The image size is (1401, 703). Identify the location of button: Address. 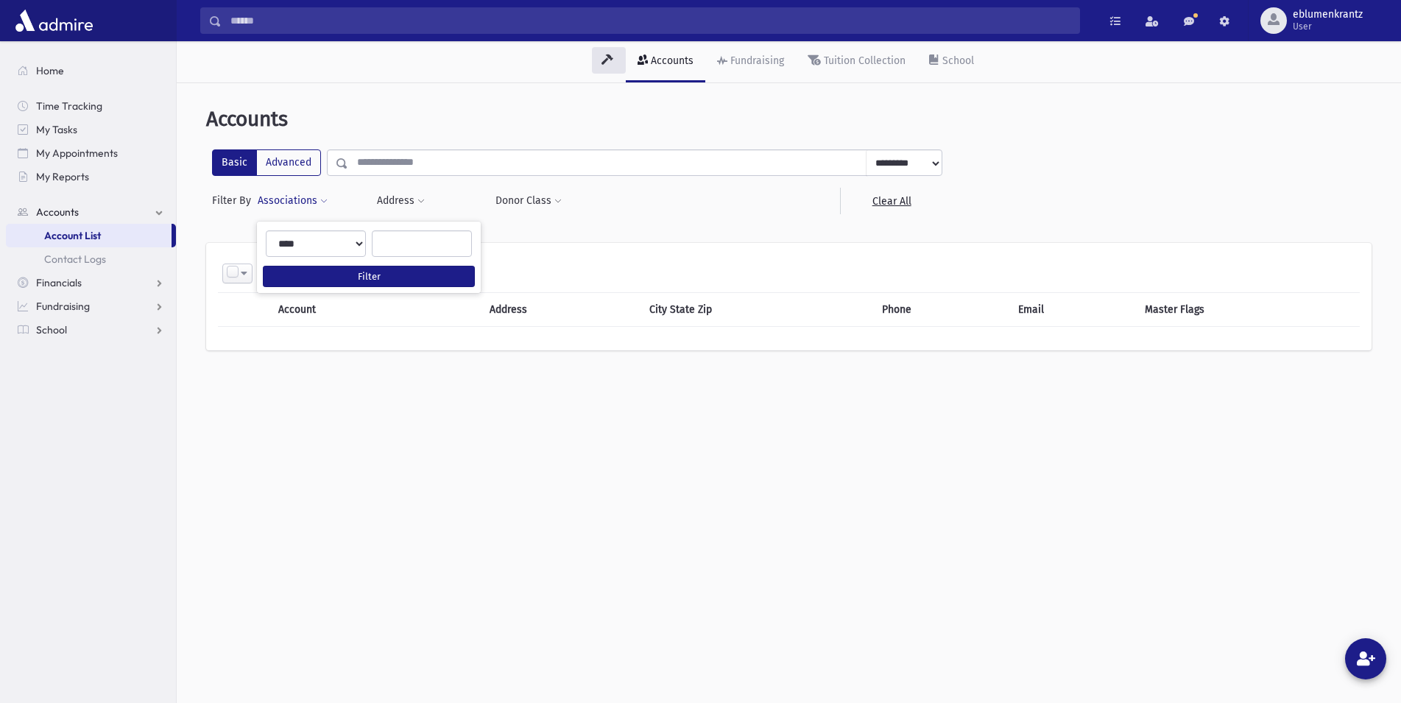
(400, 201).